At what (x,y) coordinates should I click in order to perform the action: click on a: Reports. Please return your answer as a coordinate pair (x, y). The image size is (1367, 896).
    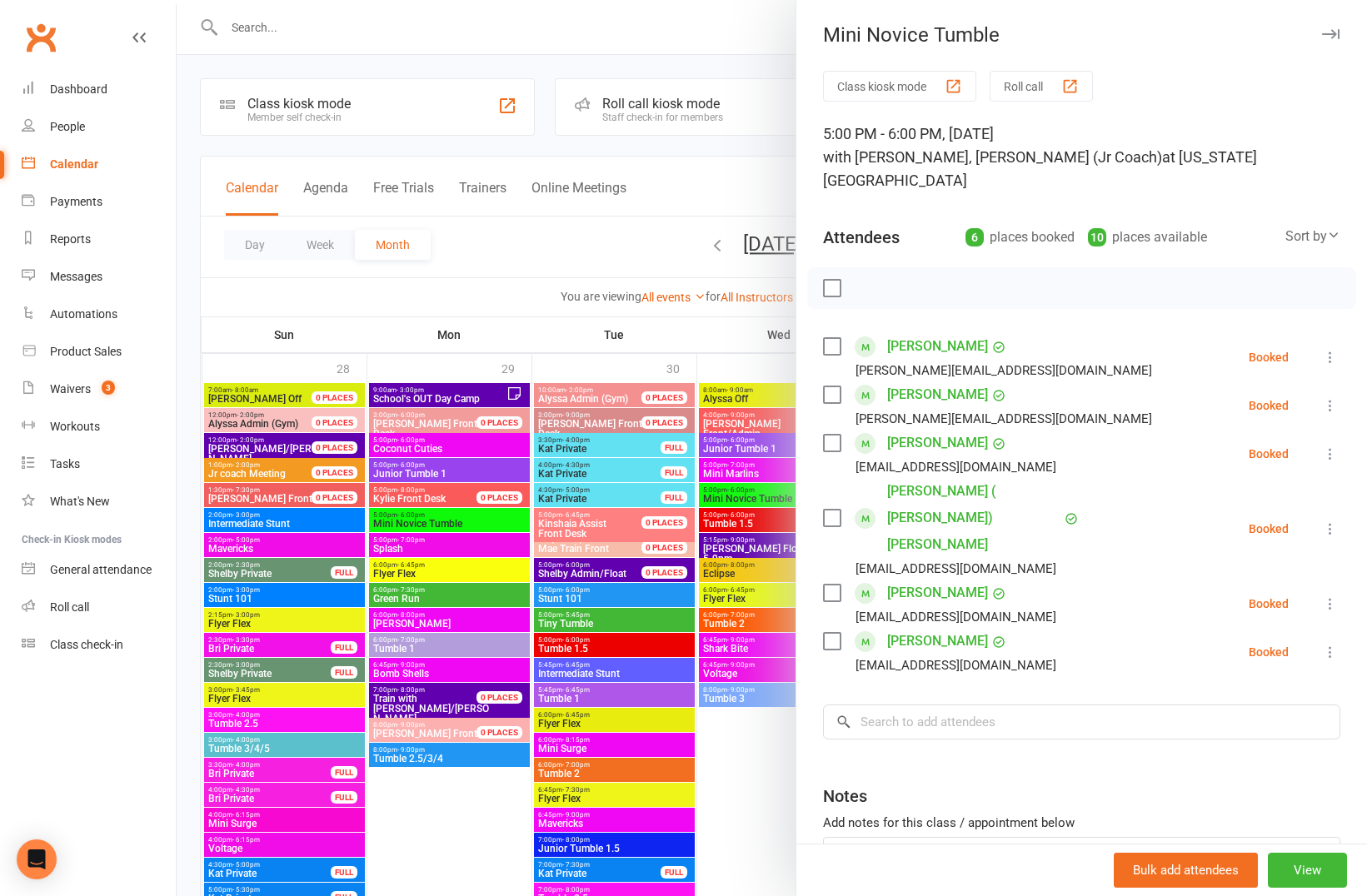
    Looking at the image, I should click on (98, 239).